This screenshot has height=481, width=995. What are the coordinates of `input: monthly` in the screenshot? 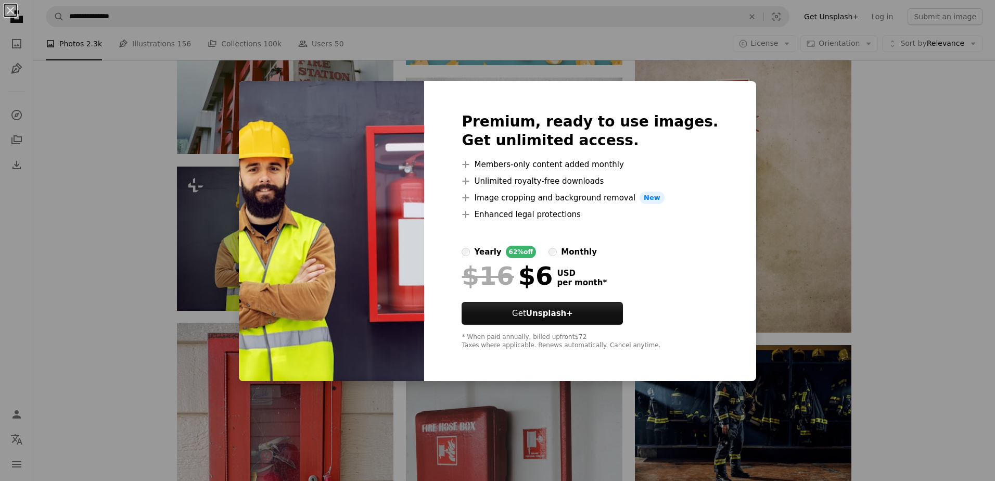 It's located at (553, 252).